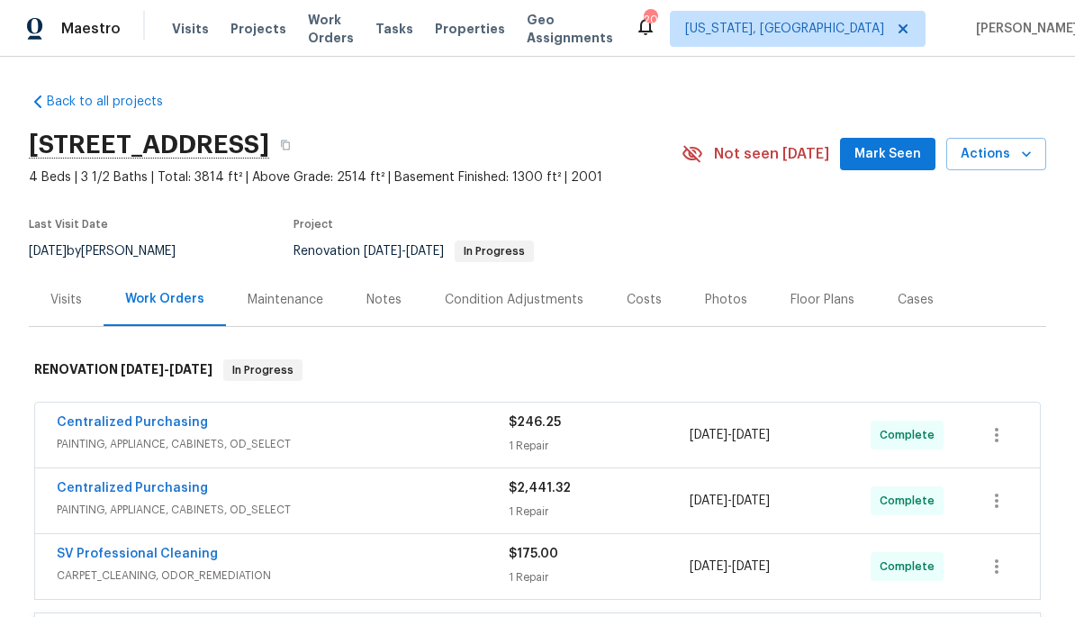 This screenshot has height=617, width=1075. Describe the element at coordinates (644, 300) in the screenshot. I see `div: Costs` at that location.